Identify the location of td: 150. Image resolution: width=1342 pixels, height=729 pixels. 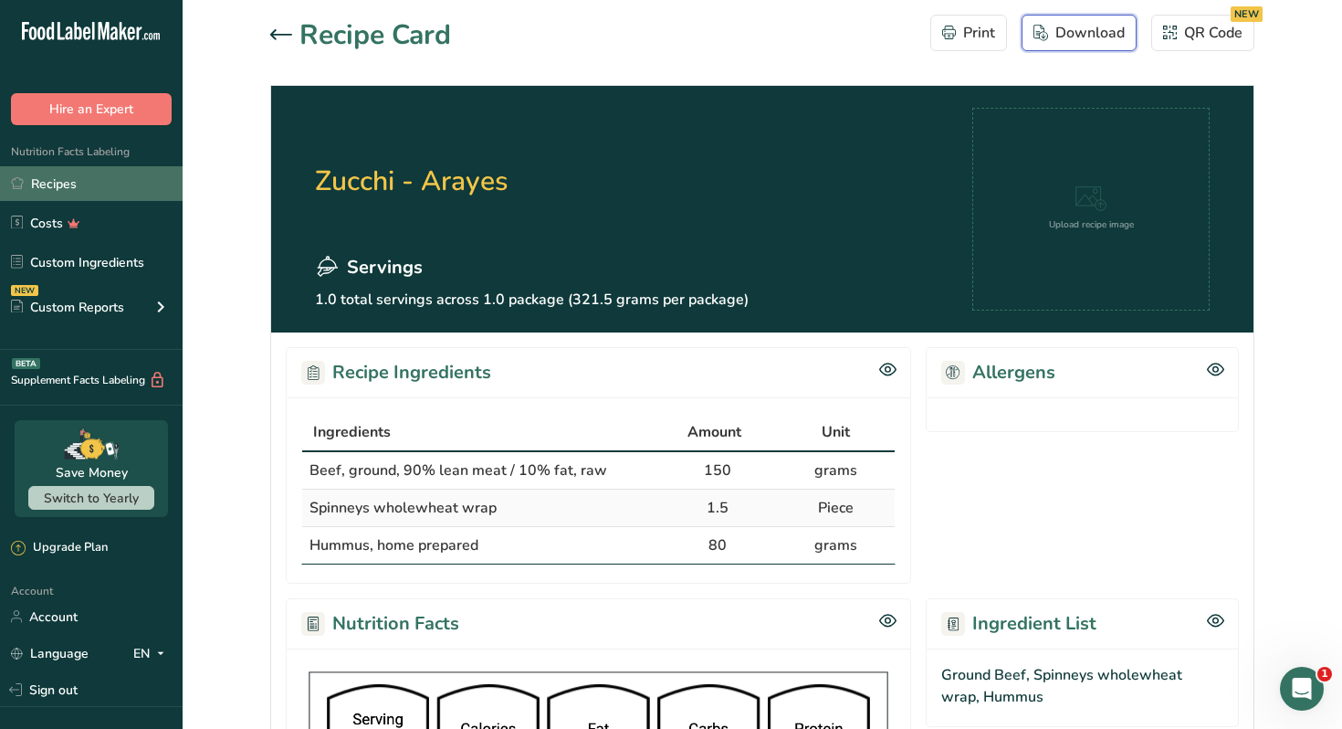
(718, 470).